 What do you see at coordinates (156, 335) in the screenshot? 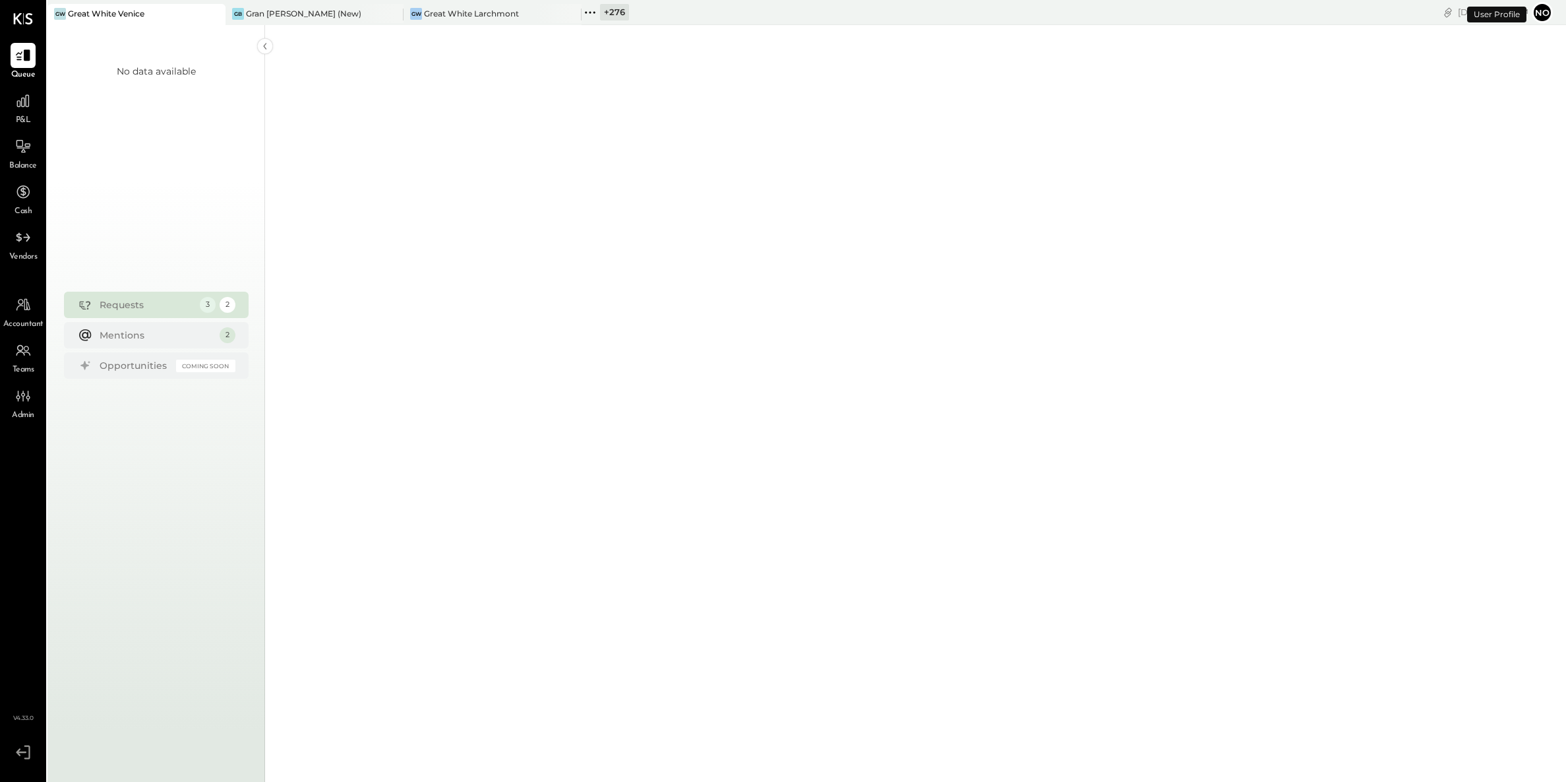
I see `div: Mentions` at bounding box center [156, 335].